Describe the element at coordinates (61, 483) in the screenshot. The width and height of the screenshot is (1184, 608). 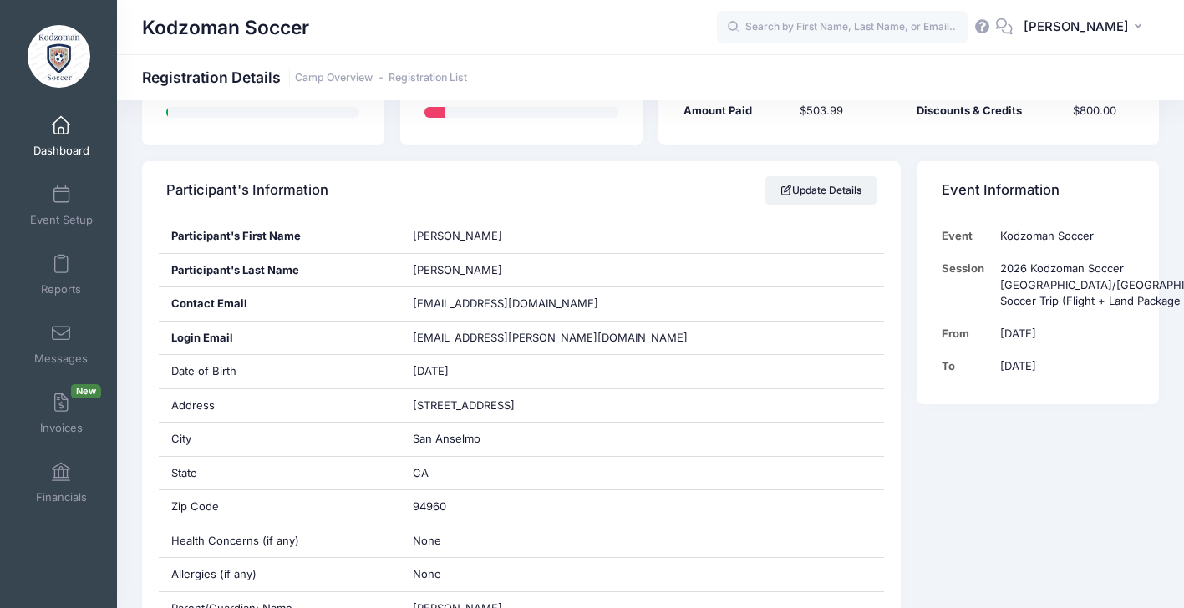
I see `a: Financials` at that location.